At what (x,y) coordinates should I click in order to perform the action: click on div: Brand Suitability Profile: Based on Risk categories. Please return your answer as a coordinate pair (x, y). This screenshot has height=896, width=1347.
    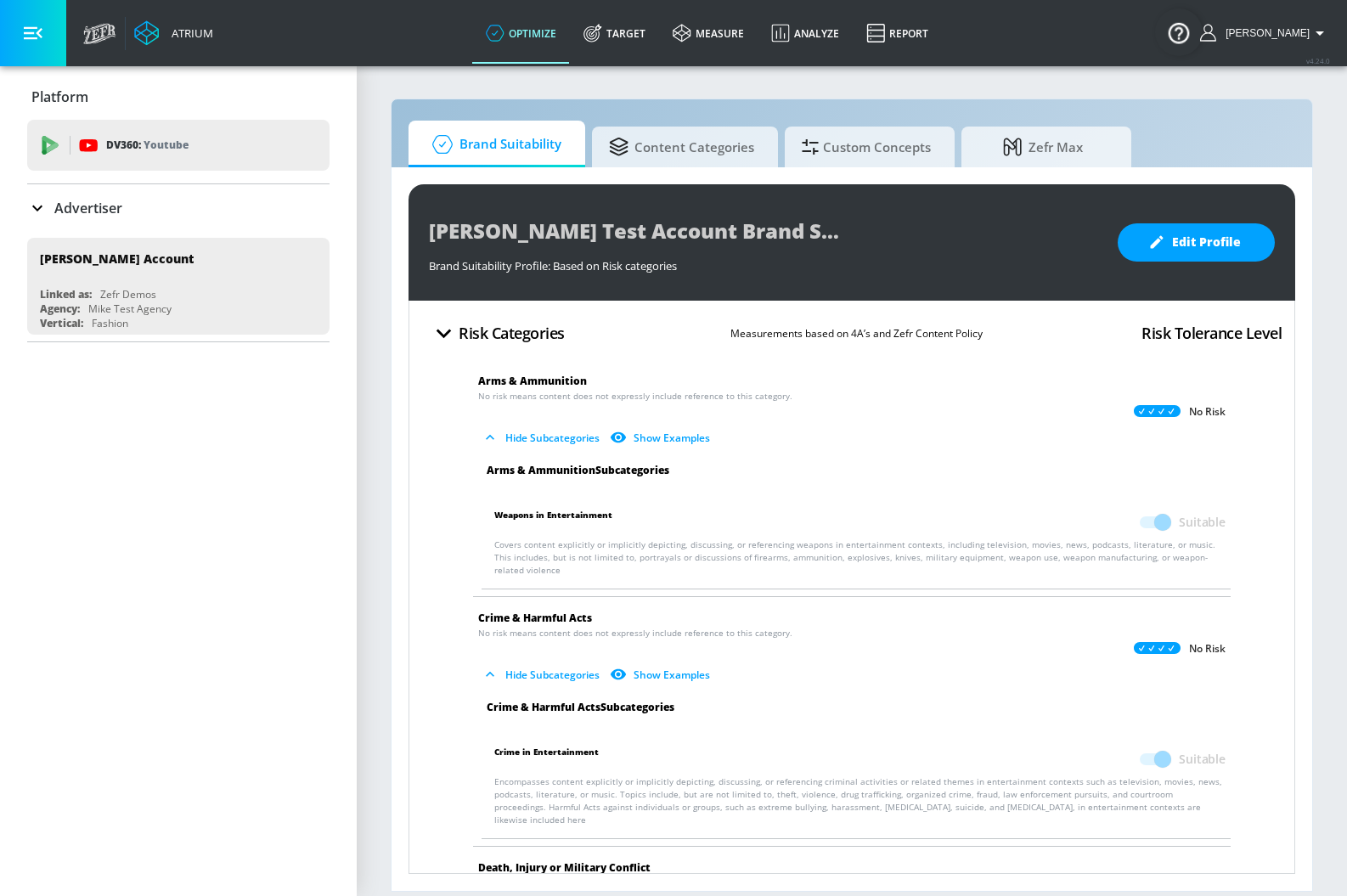
    Looking at the image, I should click on (764, 262).